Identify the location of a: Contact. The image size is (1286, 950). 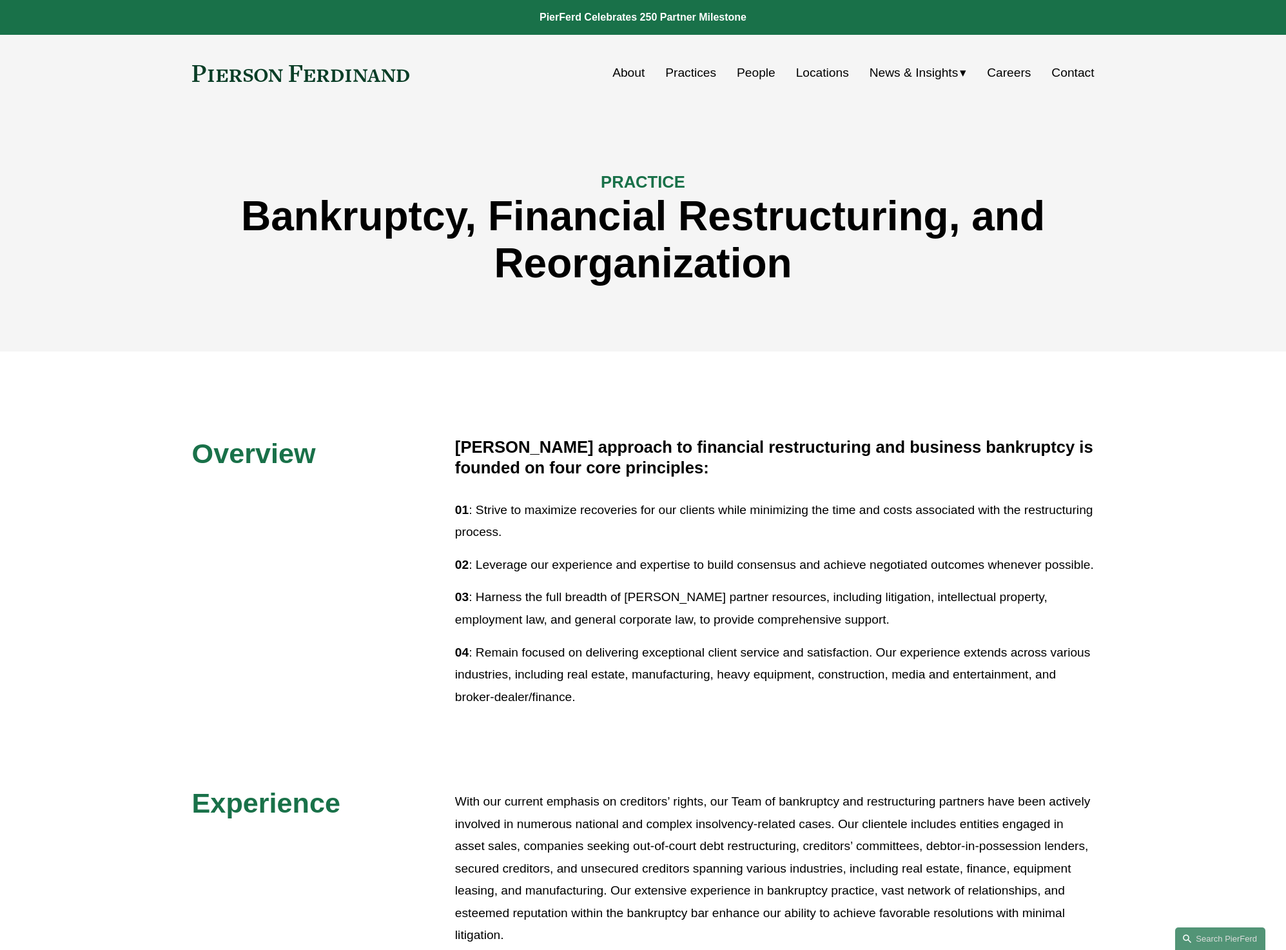
(1073, 73).